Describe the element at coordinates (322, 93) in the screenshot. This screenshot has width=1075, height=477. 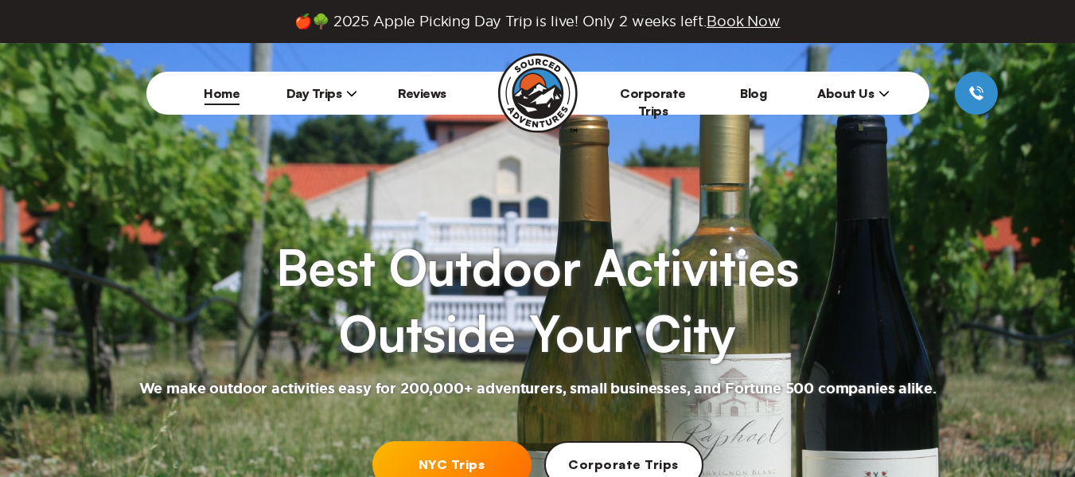
I see `span: Day Trips` at that location.